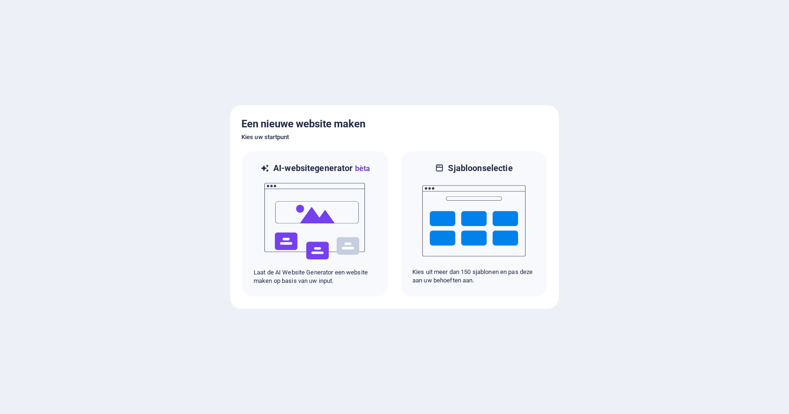  What do you see at coordinates (362, 168) in the screenshot?
I see `font: bèta` at bounding box center [362, 168].